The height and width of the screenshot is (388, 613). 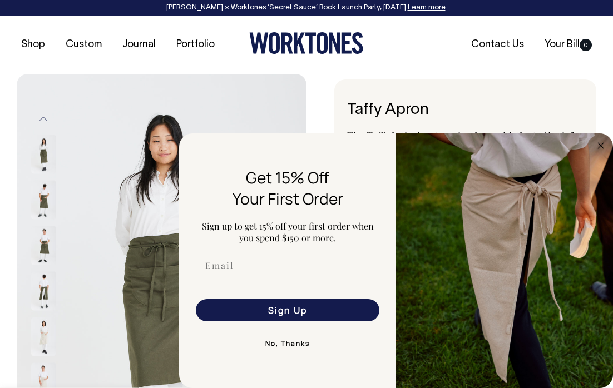 What do you see at coordinates (465, 182) in the screenshot?
I see `span: The Taffy is the key to a classic, sophisticated look for service. It's a long-fitting waist apro...` at bounding box center [465, 182].